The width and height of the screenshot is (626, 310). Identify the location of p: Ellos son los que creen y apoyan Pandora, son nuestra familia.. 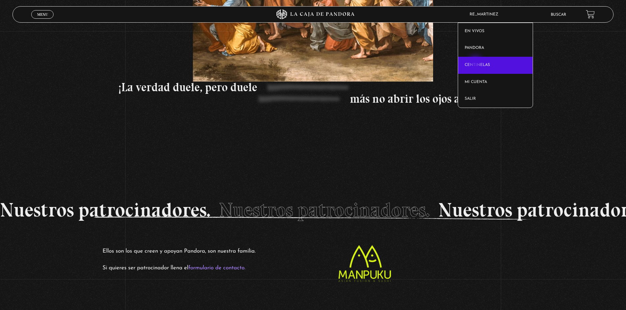
(182, 252).